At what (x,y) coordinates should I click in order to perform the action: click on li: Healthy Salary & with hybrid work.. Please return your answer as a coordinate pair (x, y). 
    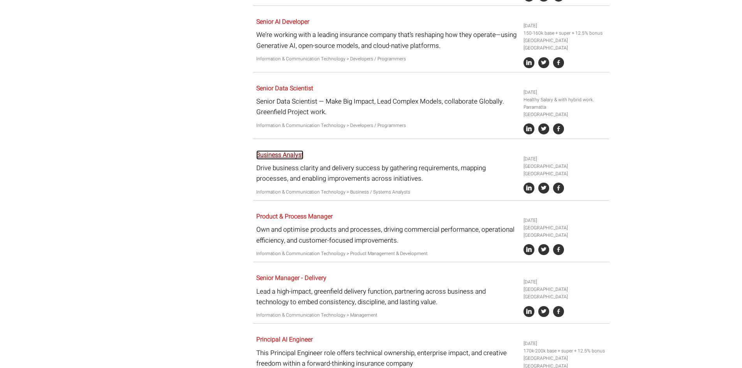
    Looking at the image, I should click on (565, 100).